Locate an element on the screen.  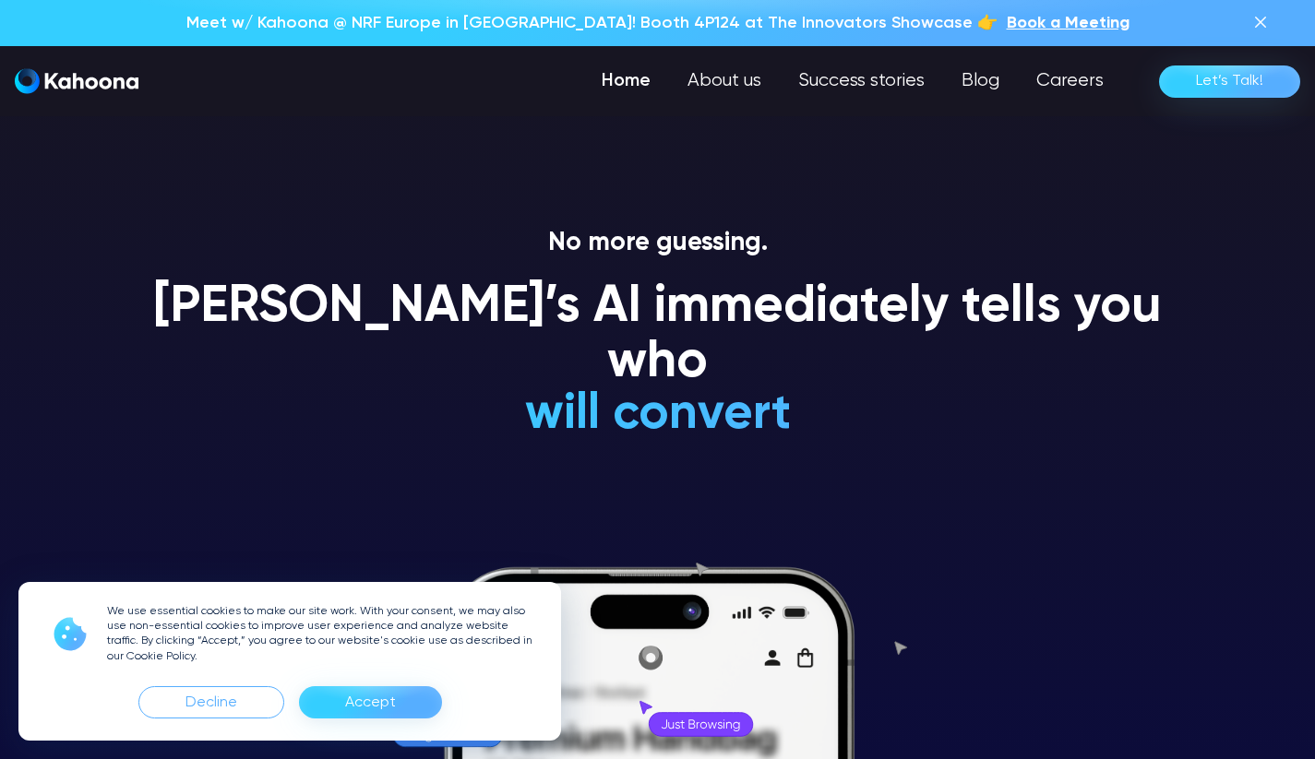
span: Book a Meeting is located at coordinates (1067, 23).